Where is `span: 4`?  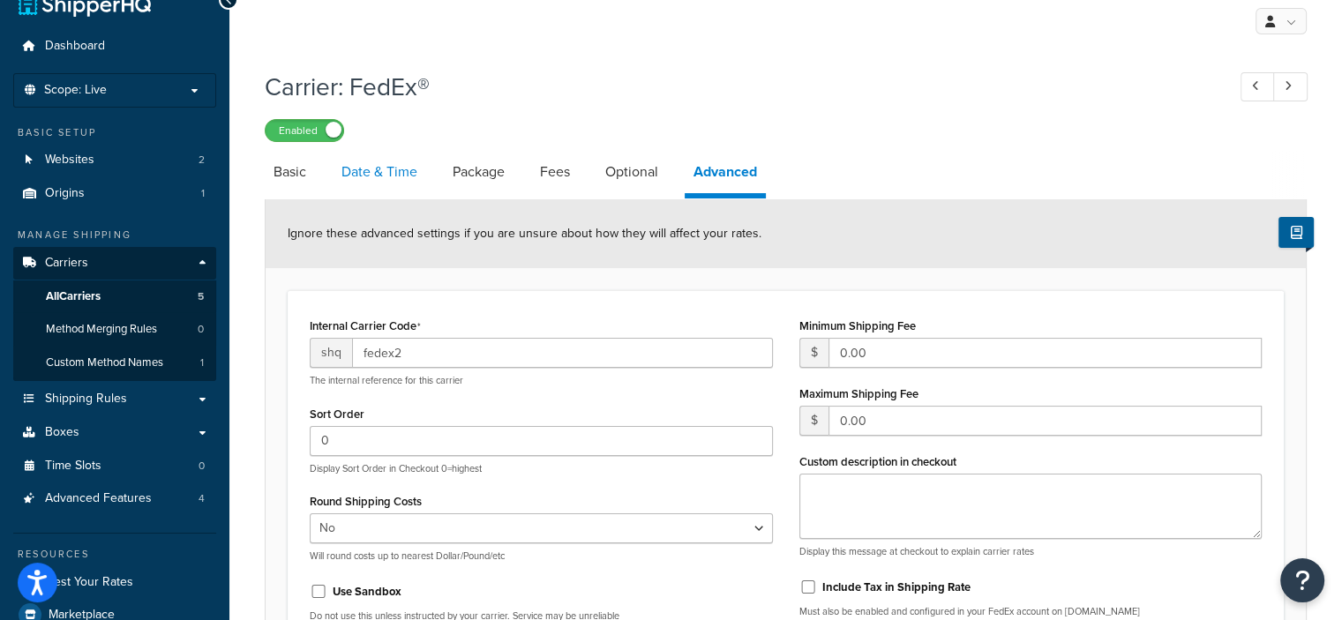
span: 4 is located at coordinates (201, 499).